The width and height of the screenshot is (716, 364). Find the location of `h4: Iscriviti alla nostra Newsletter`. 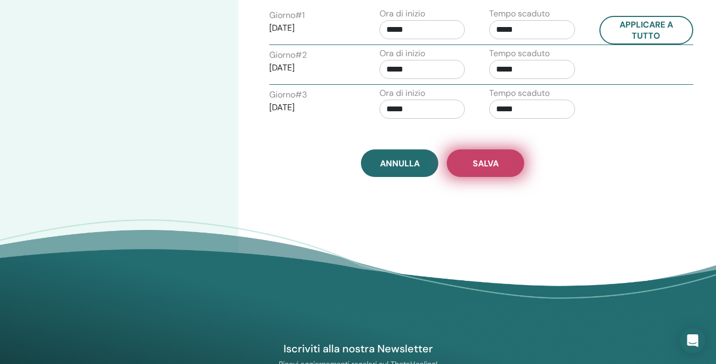

h4: Iscriviti alla nostra Newsletter is located at coordinates (358, 349).